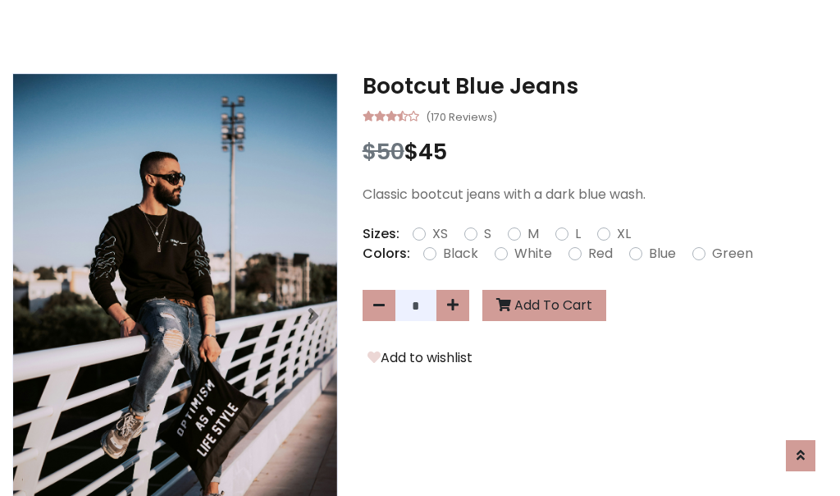 This screenshot has width=840, height=496. I want to click on label: White, so click(533, 254).